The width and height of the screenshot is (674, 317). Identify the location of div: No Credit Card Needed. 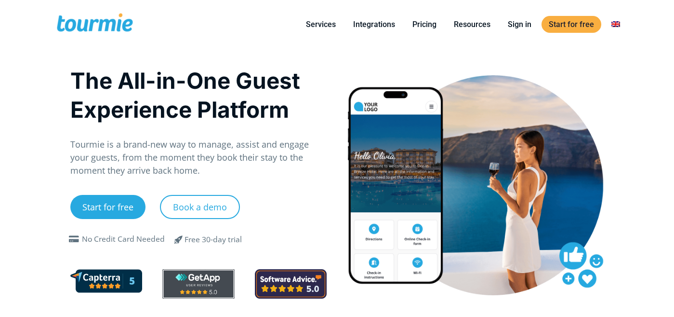
(123, 239).